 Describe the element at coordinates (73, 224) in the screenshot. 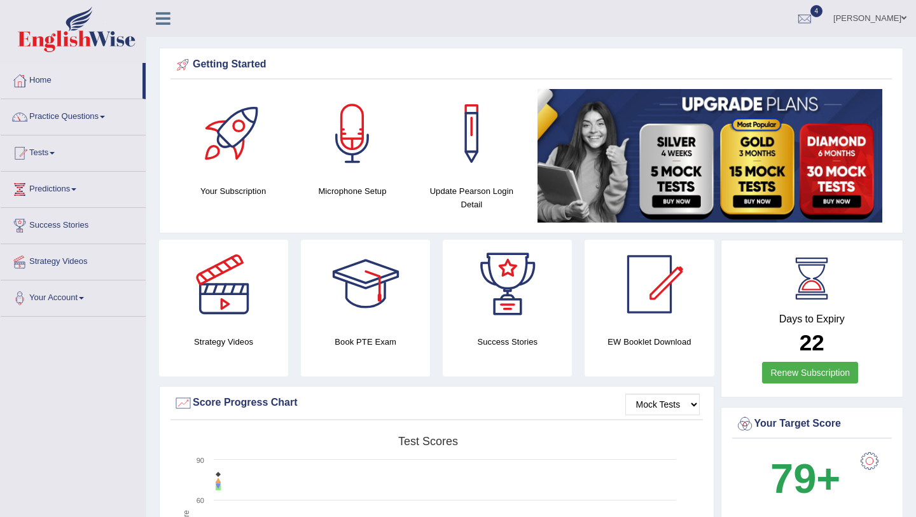

I see `a: Success Stories` at that location.